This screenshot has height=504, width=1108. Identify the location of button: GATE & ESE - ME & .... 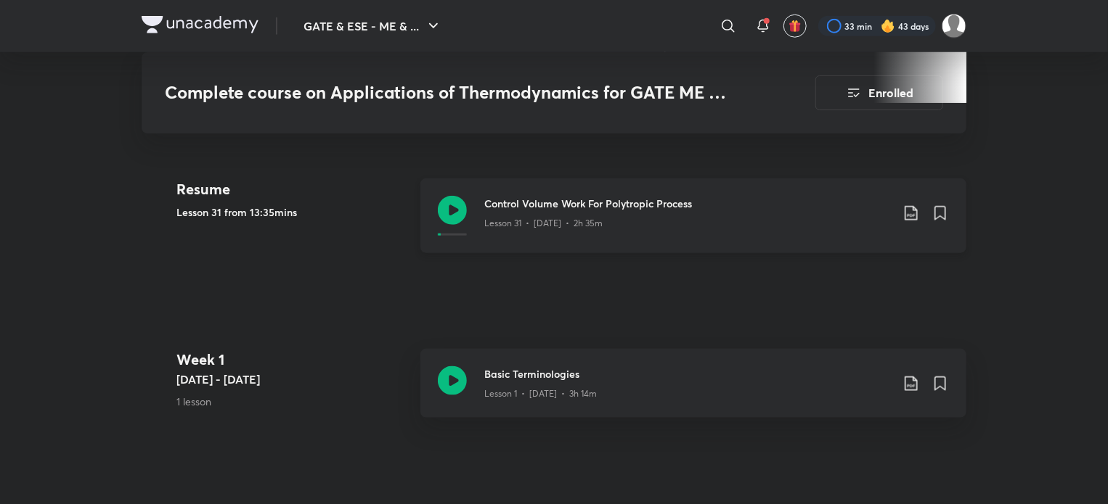
(372, 26).